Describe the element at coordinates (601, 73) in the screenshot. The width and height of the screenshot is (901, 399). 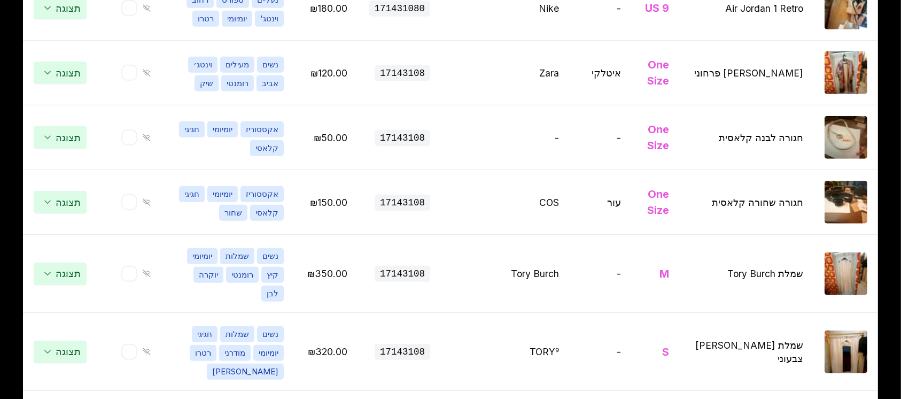
I see `td: איטלקי` at that location.